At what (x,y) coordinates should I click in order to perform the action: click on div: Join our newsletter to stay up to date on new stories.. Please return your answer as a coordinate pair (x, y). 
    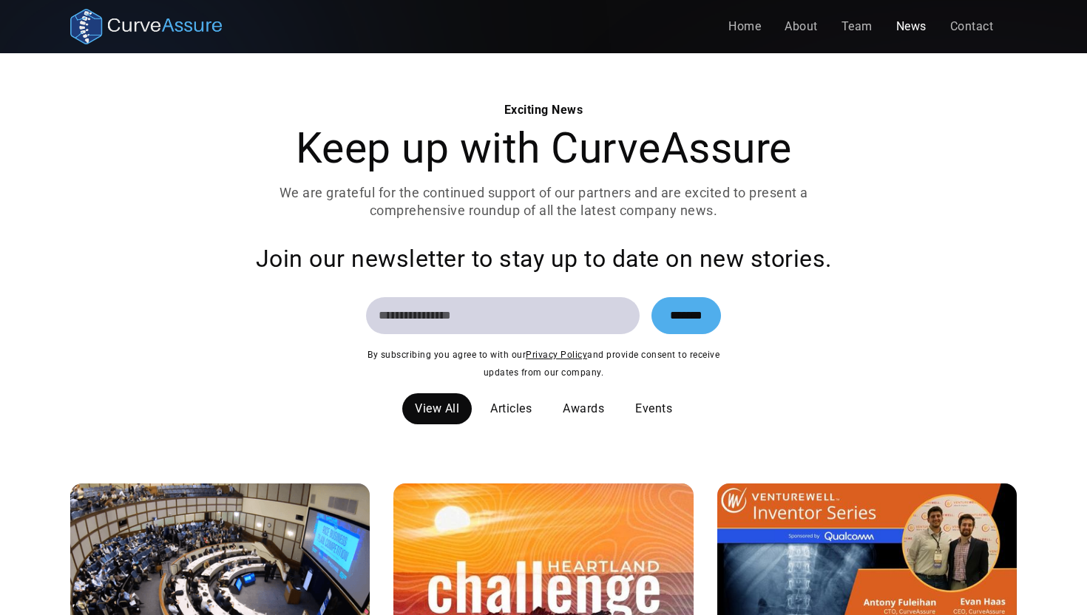
    Looking at the image, I should click on (543, 259).